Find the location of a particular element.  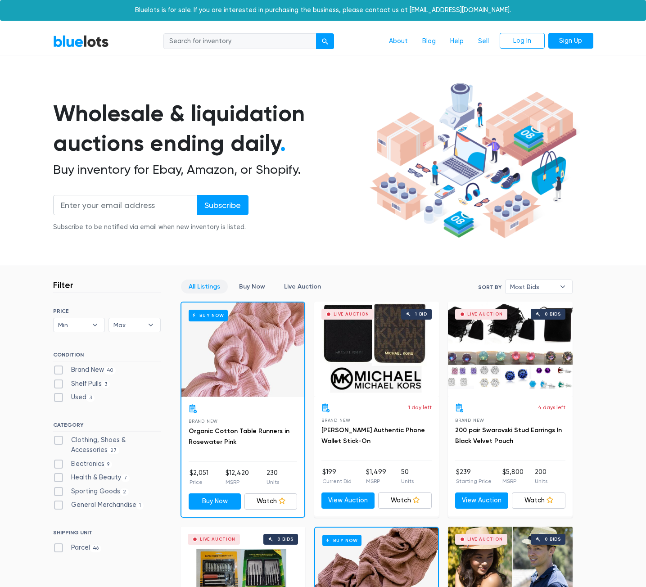

h1: Wholesale & liquidation auctions ending daily is located at coordinates (210, 128).